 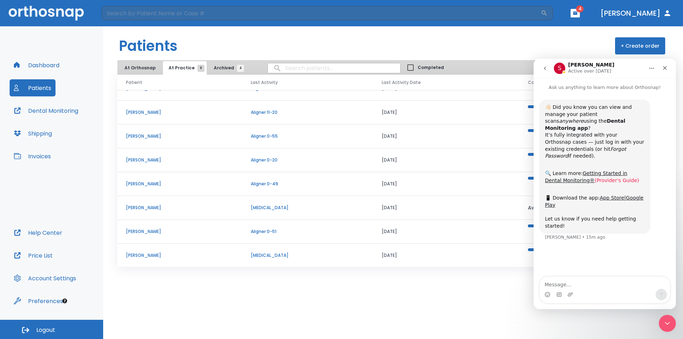 I want to click on button: Emoji picker, so click(x=14, y=236).